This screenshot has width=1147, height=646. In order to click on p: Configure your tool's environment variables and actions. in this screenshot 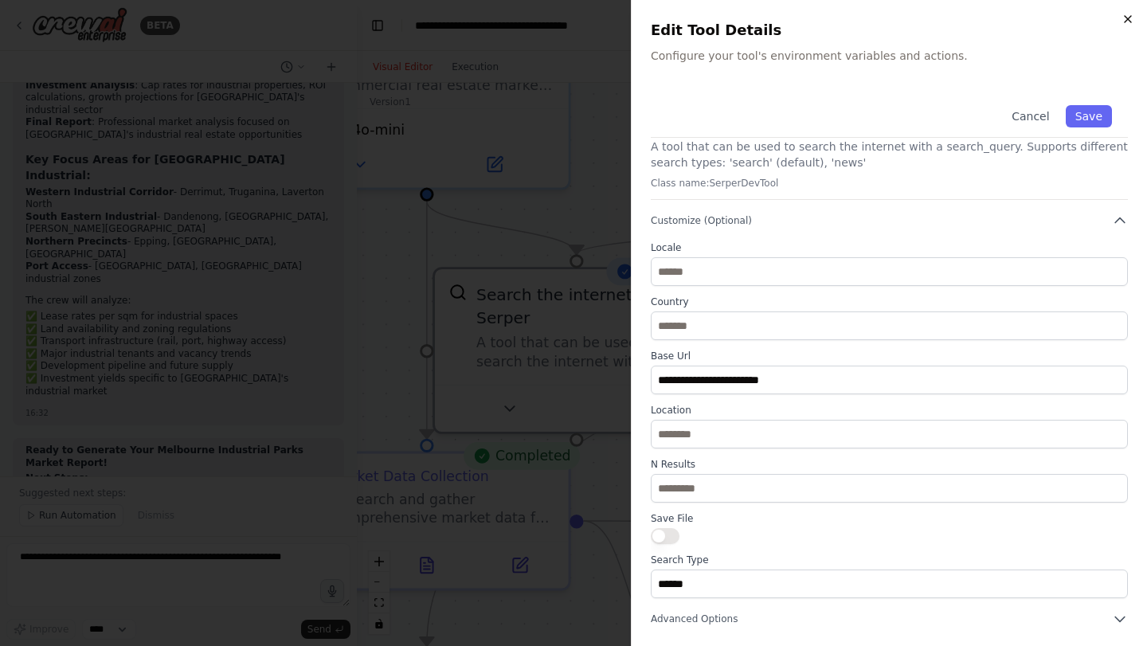, I will do `click(889, 56)`.